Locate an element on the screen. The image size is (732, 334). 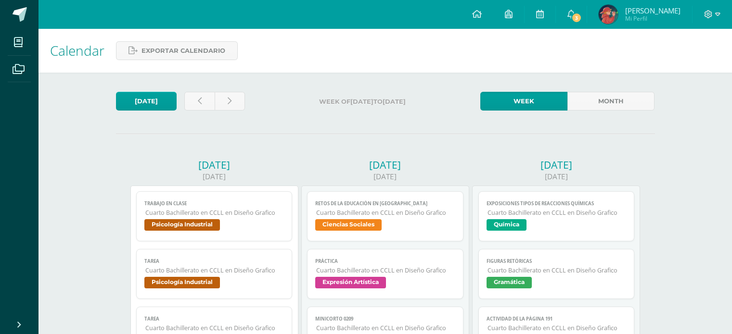
span: Ciencias Sociales is located at coordinates (348, 225).